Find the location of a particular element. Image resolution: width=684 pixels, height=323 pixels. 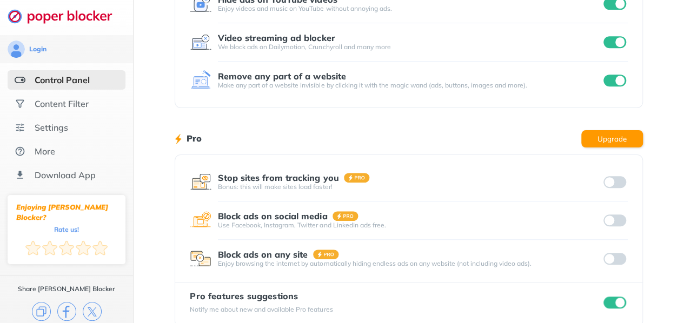

div: Control Panel is located at coordinates (62, 80).